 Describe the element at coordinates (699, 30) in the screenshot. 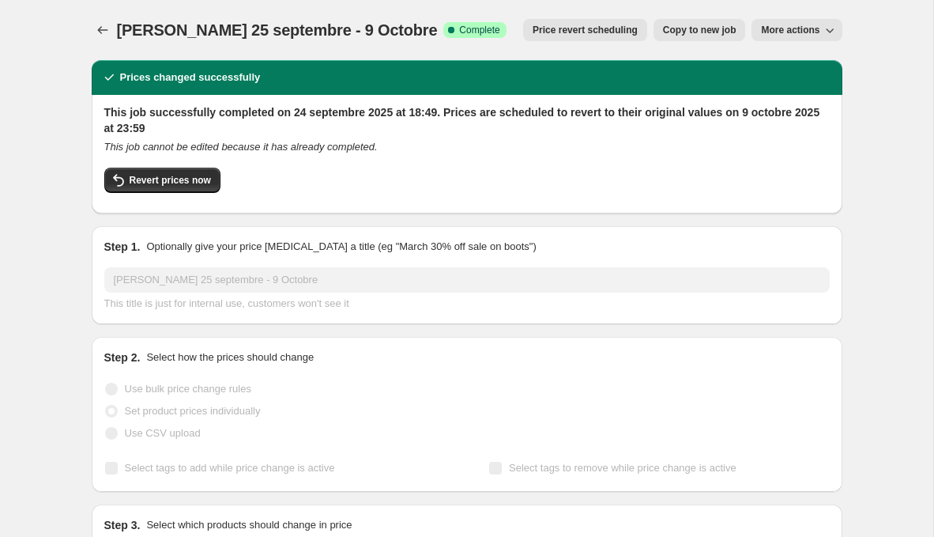

I see `button: Copy to new job` at that location.